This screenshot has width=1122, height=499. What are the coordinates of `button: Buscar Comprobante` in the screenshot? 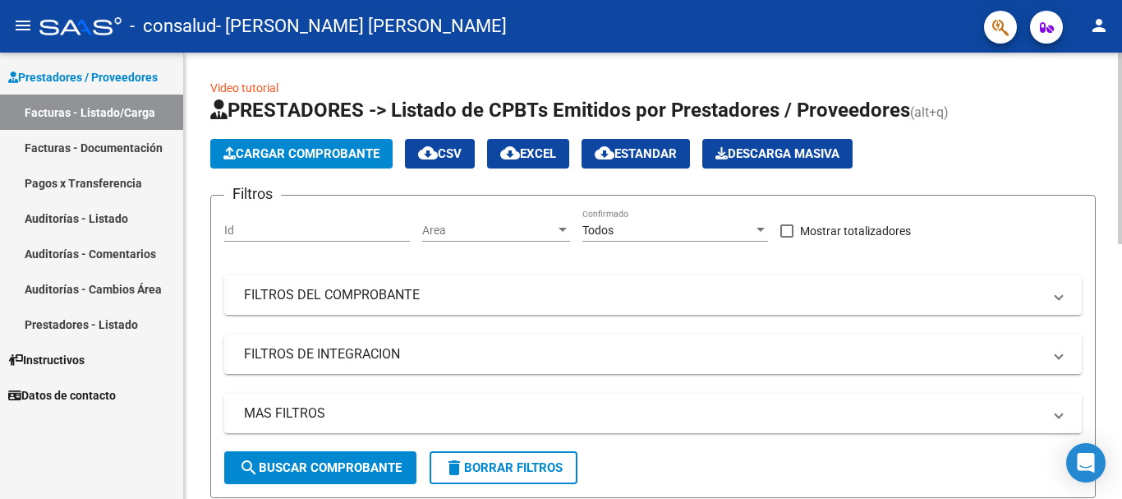 It's located at (320, 467).